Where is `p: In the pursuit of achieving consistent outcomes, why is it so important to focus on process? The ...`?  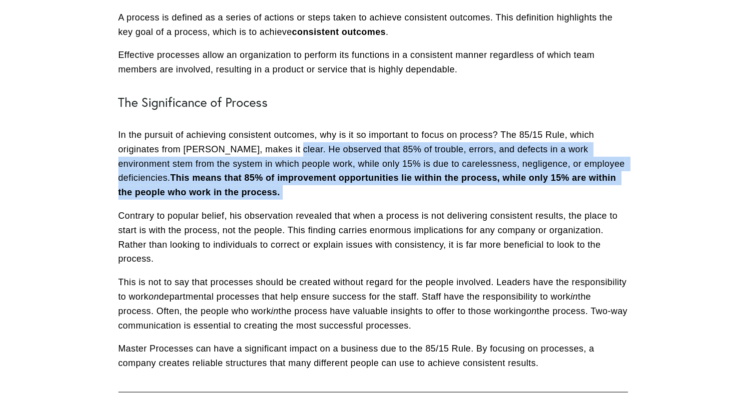
p: In the pursuit of achieving consistent outcomes, why is it so important to focus on process? The ... is located at coordinates (373, 164).